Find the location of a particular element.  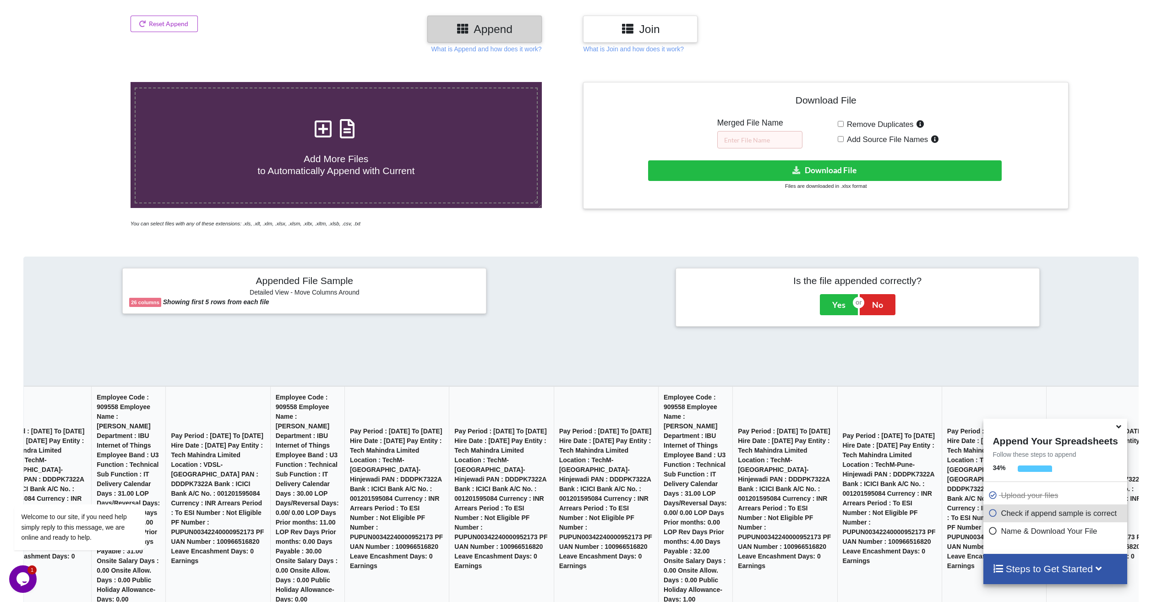

h6: Detailed View - Move Columns Around is located at coordinates (304, 293).